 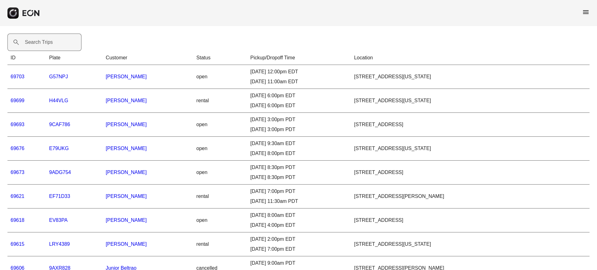 What do you see at coordinates (17, 124) in the screenshot?
I see `a: 69693` at bounding box center [17, 124].